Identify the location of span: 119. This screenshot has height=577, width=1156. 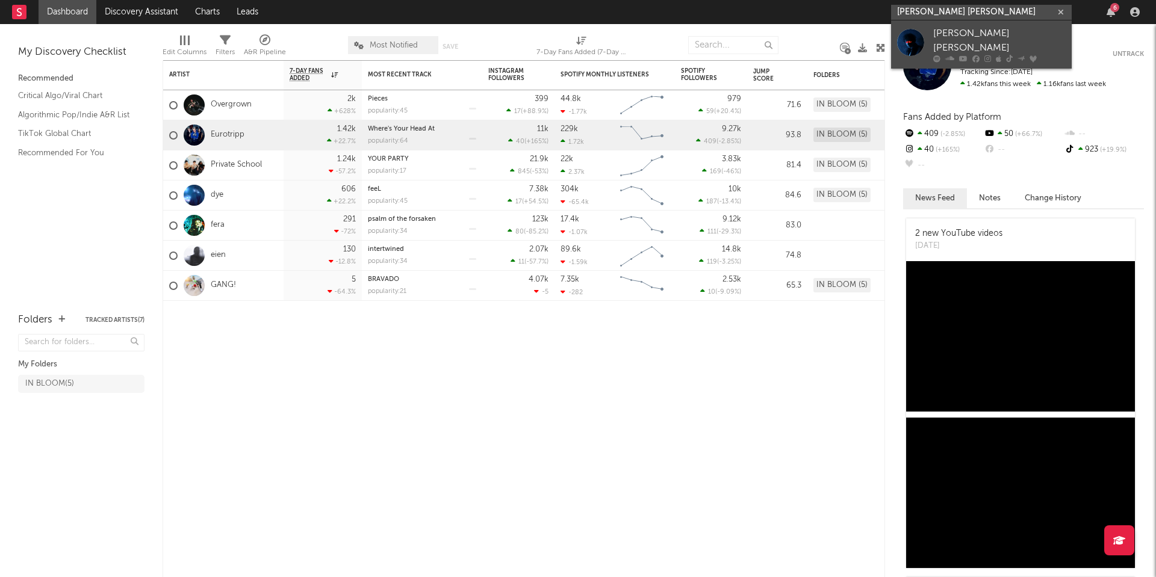
(712, 262).